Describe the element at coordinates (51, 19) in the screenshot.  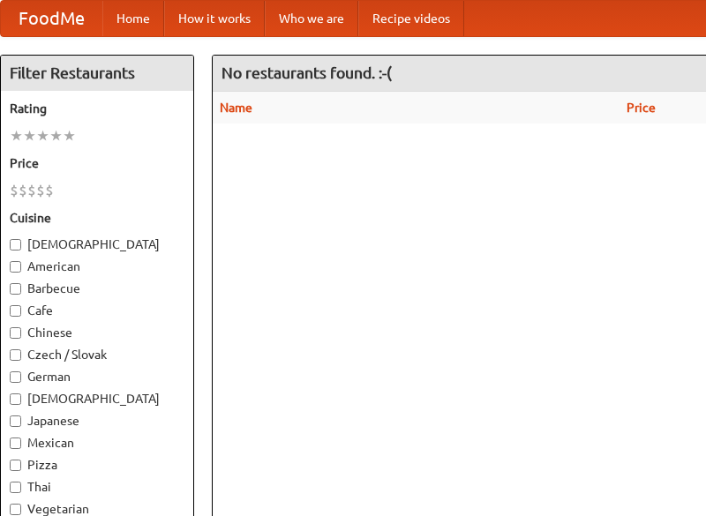
I see `a: FoodMe` at that location.